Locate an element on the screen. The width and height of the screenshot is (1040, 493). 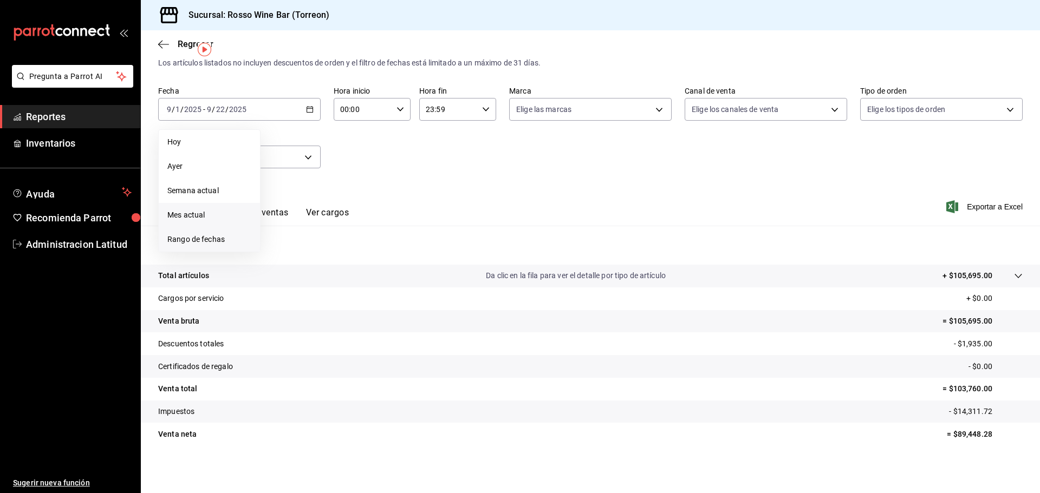
span: Elige los tipos de orden is located at coordinates (906, 109).